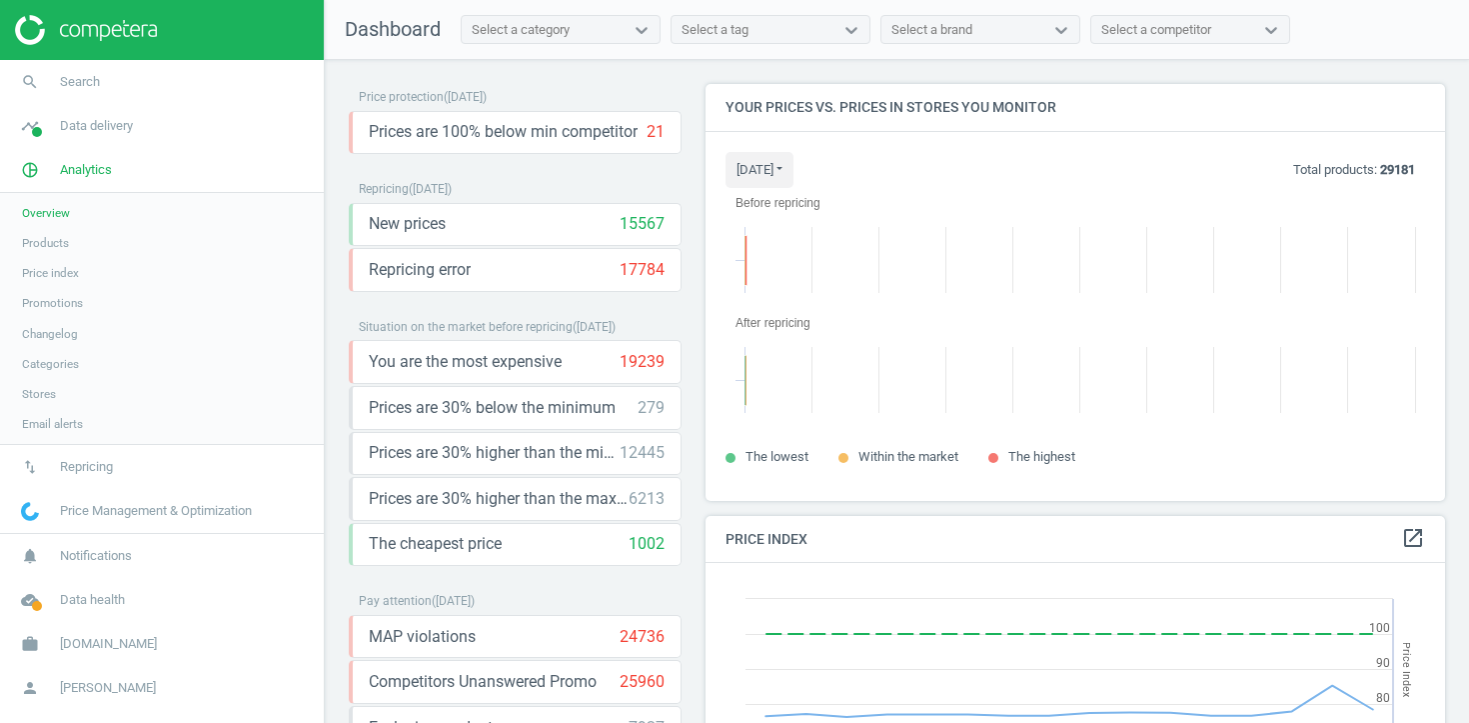 The image size is (1469, 723). I want to click on div: 1002, so click(647, 544).